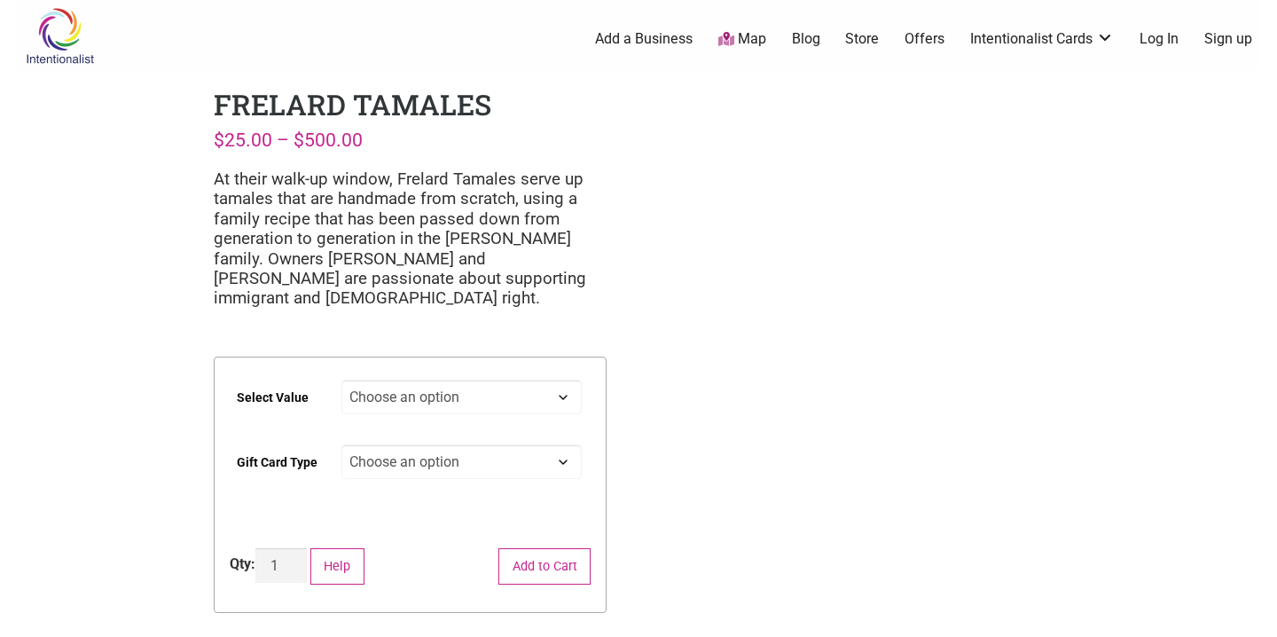  What do you see at coordinates (924, 39) in the screenshot?
I see `a: Offers` at bounding box center [924, 39].